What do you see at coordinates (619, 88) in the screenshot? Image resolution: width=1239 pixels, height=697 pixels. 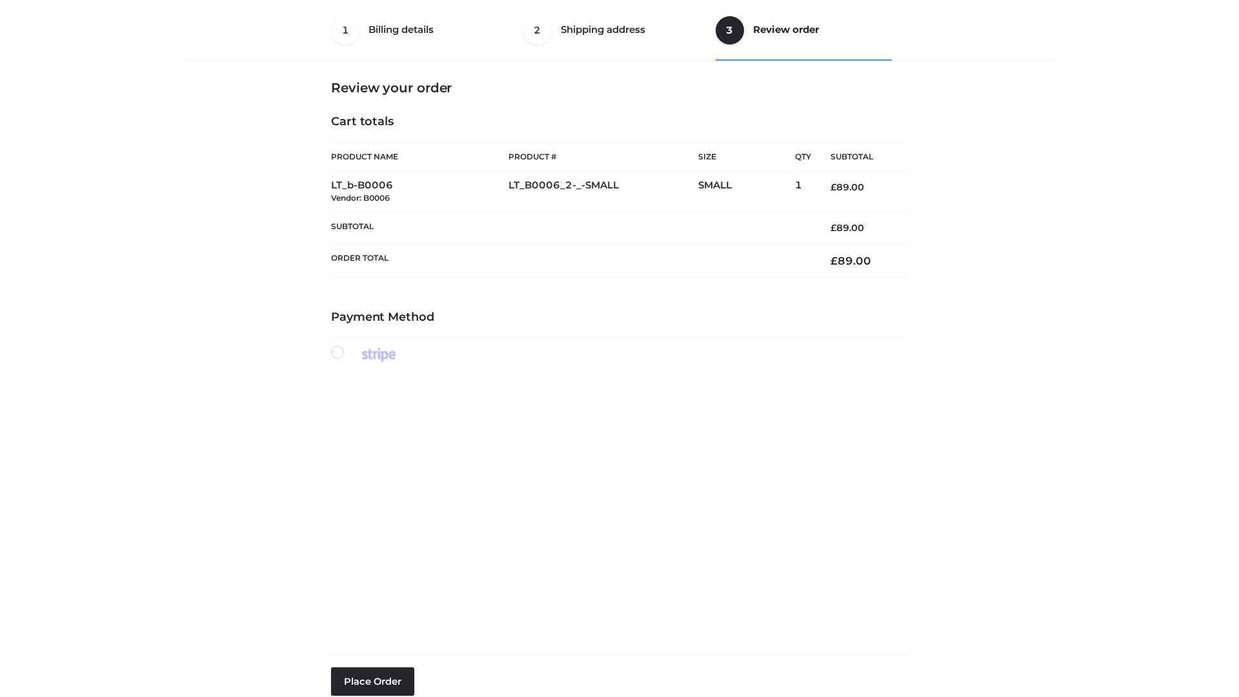 I see `h3: Review your order` at bounding box center [619, 88].